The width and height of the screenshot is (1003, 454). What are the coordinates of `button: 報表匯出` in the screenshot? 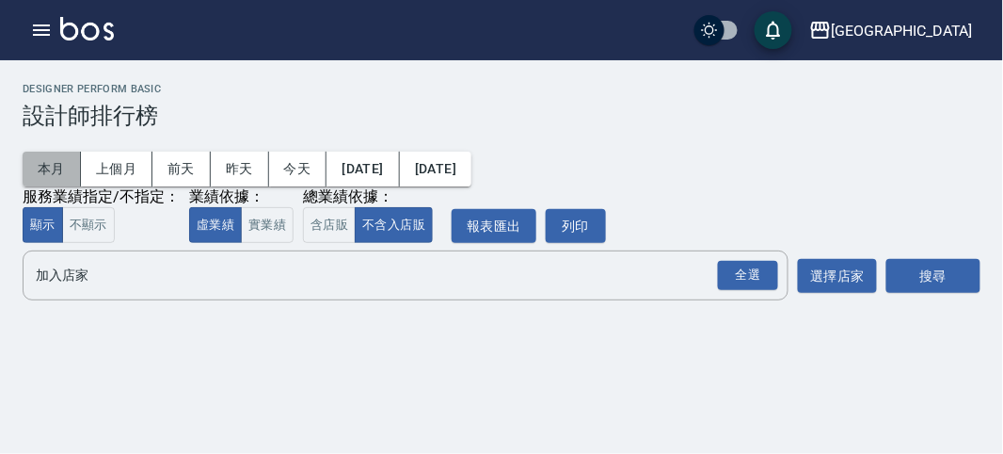 It's located at (494, 226).